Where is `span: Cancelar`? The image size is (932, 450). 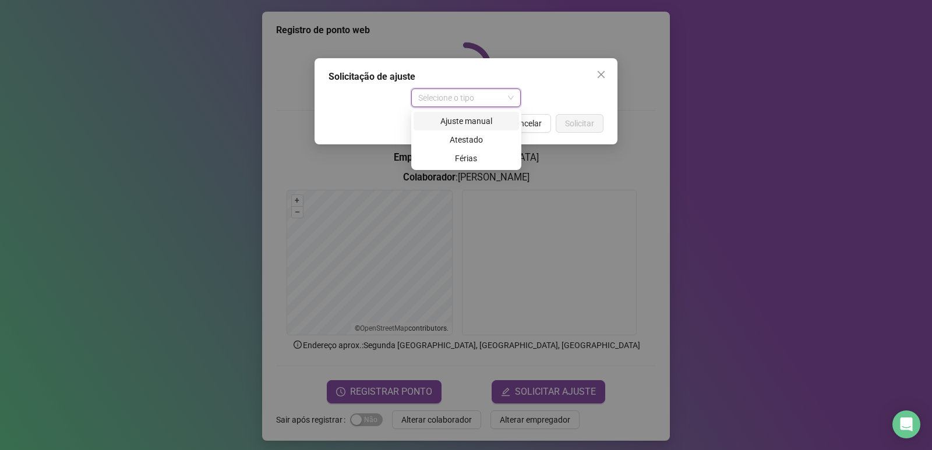 span: Cancelar is located at coordinates (526, 124).